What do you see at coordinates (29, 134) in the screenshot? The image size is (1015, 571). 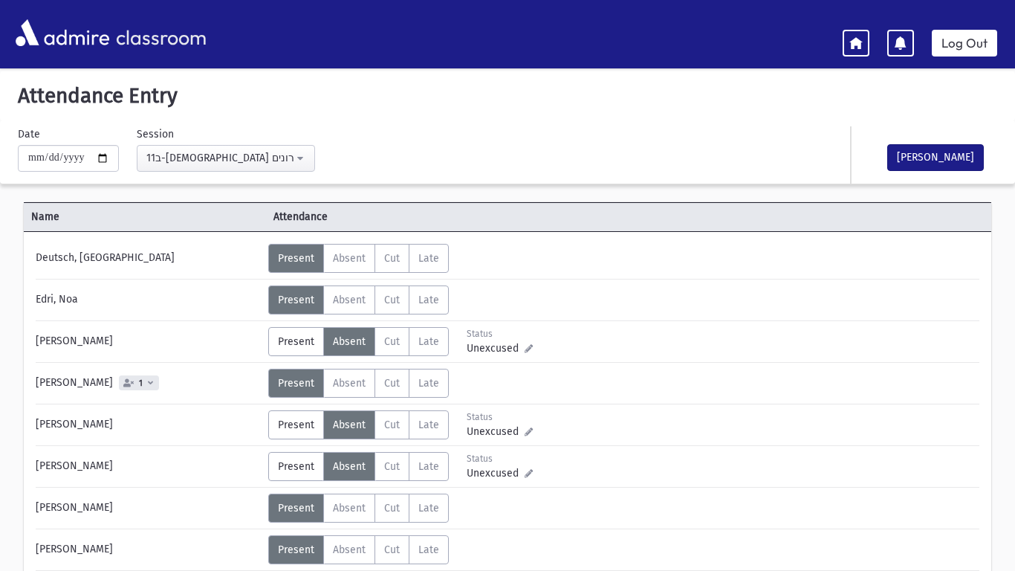 I see `label: Date` at bounding box center [29, 134].